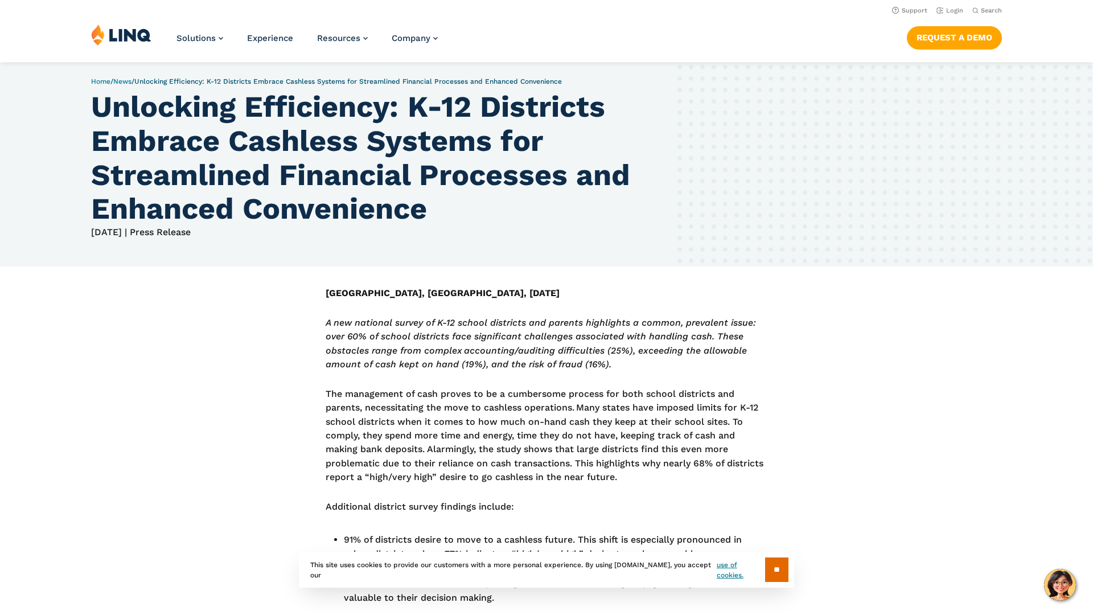 This screenshot has height=615, width=1093. I want to click on span: Search, so click(991, 10).